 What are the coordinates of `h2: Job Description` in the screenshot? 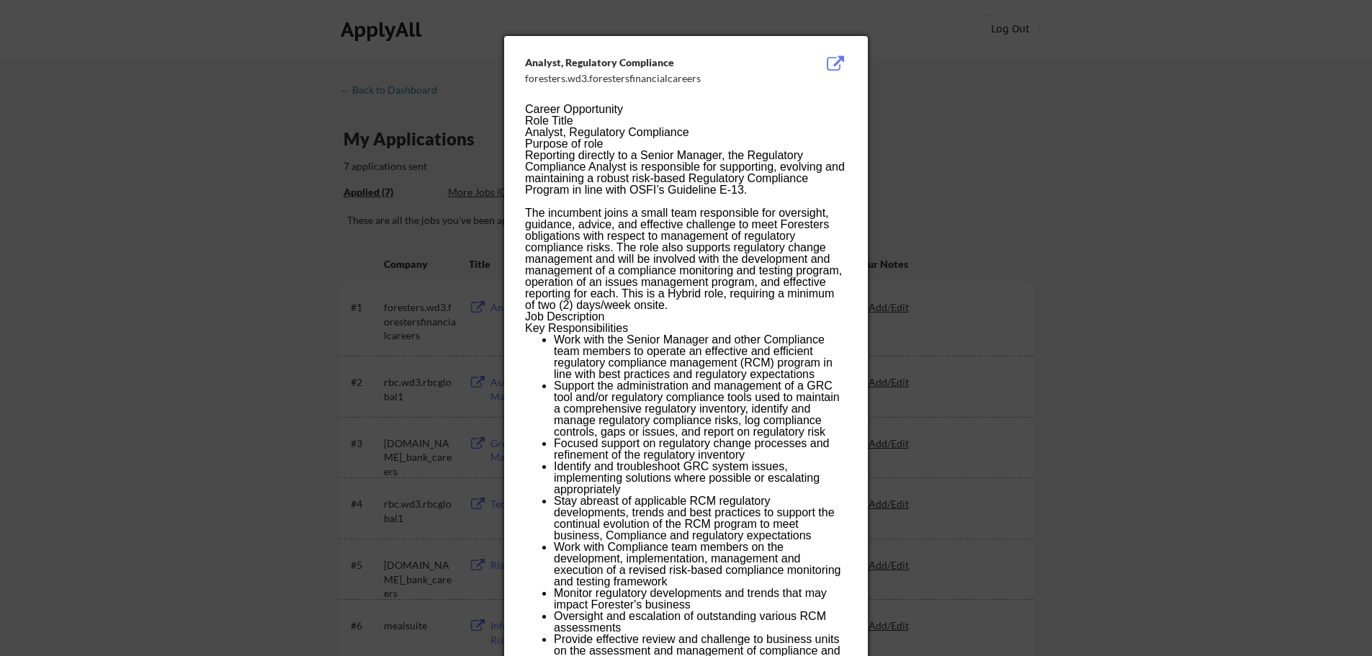 It's located at (686, 317).